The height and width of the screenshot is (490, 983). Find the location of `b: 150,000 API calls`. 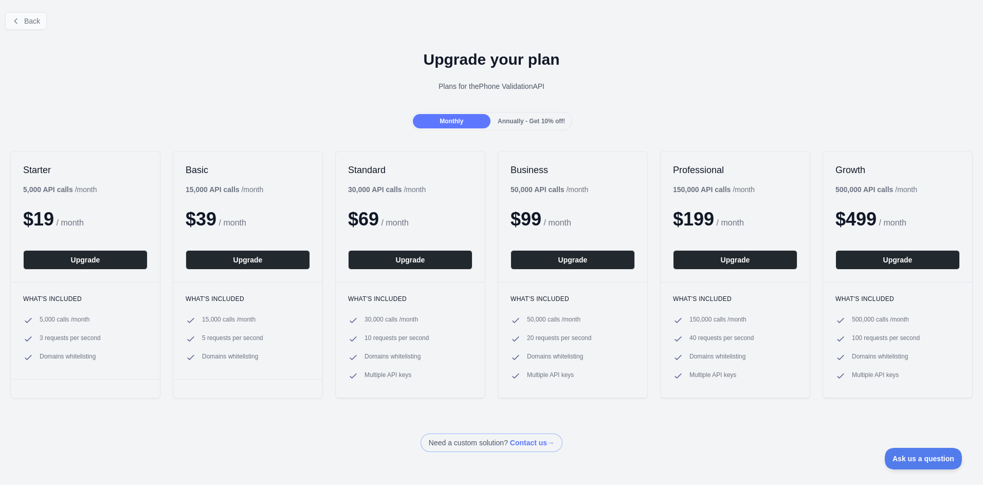

b: 150,000 API calls is located at coordinates (702, 190).